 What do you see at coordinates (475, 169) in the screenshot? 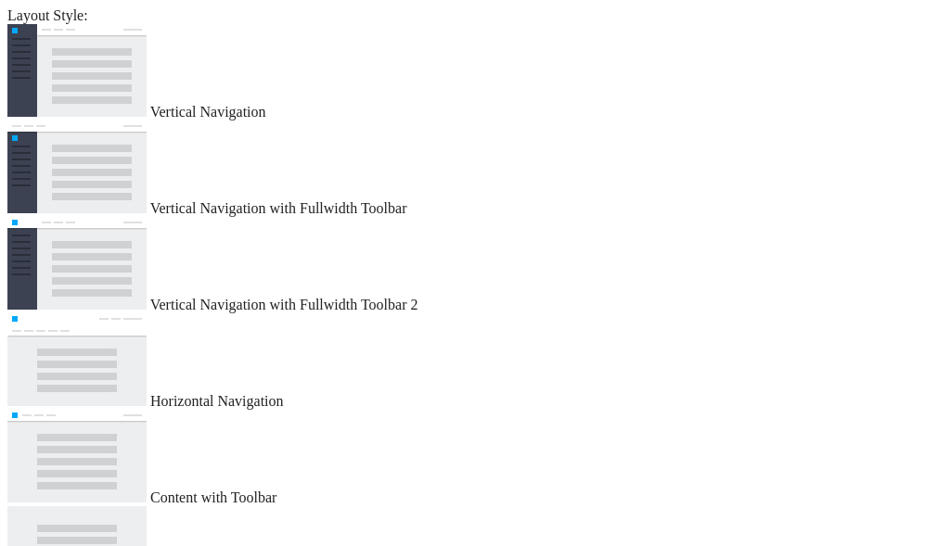
I see `md-radio-button: Vertical Navigation with Fullwidth Toolbar` at bounding box center [475, 169].